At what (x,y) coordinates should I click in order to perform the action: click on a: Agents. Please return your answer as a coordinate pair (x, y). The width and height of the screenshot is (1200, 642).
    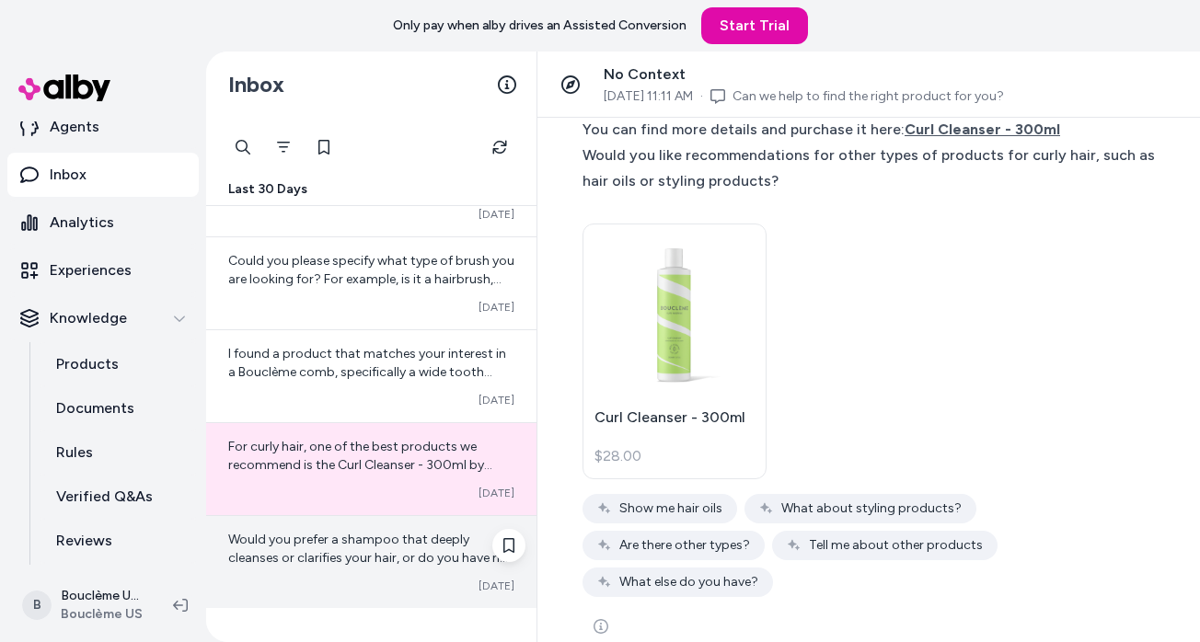
    Looking at the image, I should click on (103, 127).